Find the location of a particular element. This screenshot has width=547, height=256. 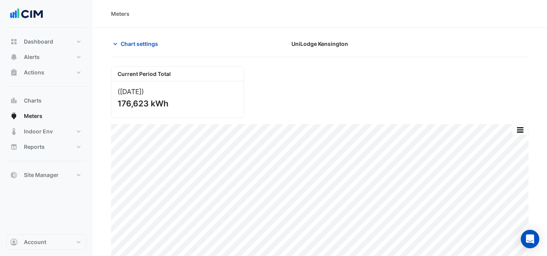

span: Actions is located at coordinates (34, 73).